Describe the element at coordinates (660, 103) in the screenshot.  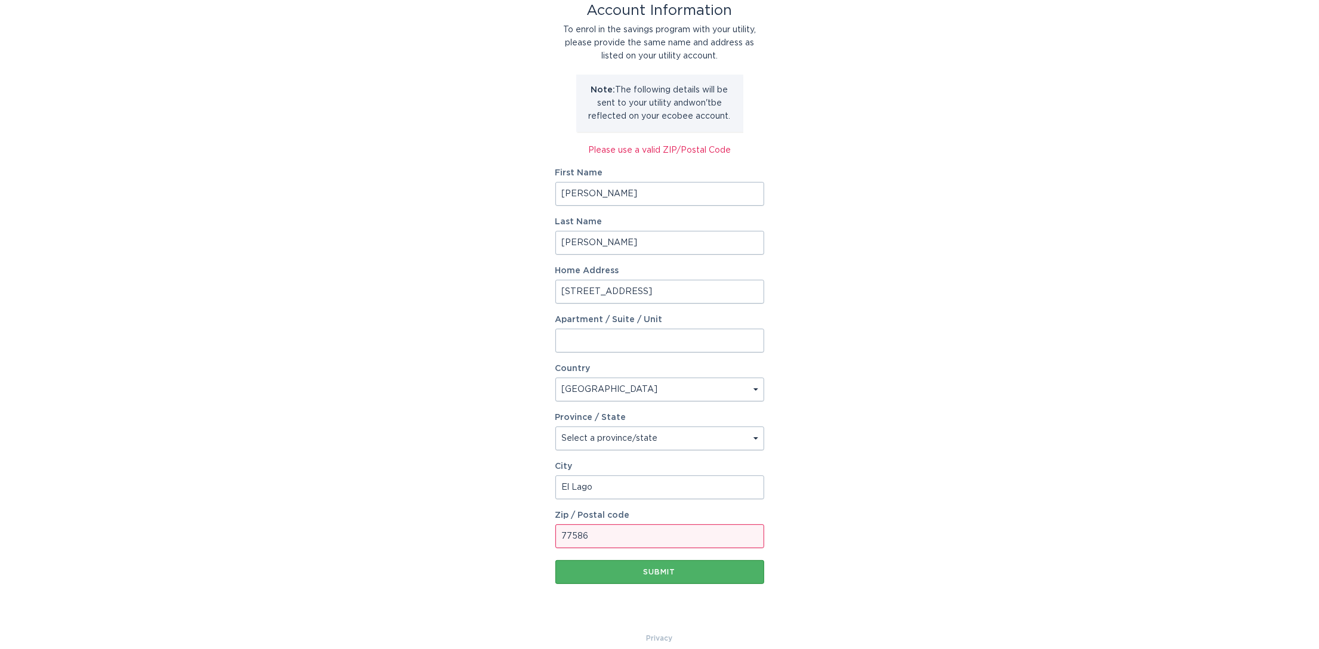
I see `p: The following details will be sent to your utility and won't be reflected on your ecobee account.` at that location.